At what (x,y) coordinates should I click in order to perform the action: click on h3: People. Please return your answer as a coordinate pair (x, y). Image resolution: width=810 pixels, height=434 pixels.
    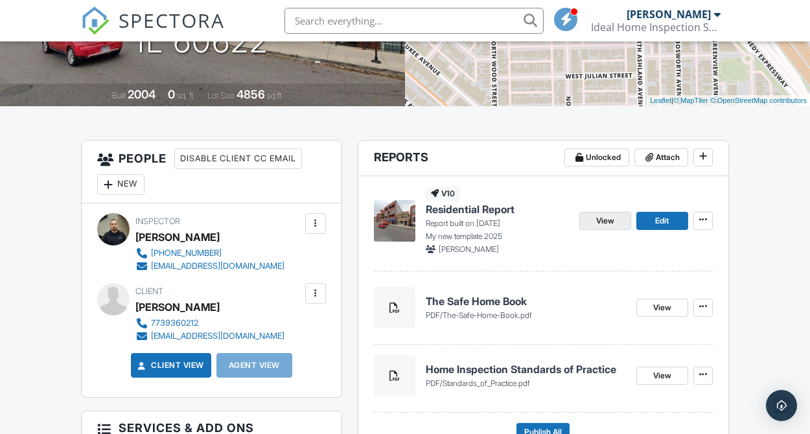
    Looking at the image, I should click on (211, 172).